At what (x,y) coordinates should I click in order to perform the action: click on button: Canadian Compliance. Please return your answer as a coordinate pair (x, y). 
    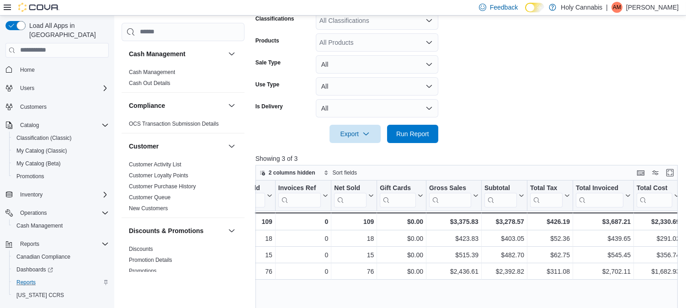
    Looking at the image, I should click on (61, 257).